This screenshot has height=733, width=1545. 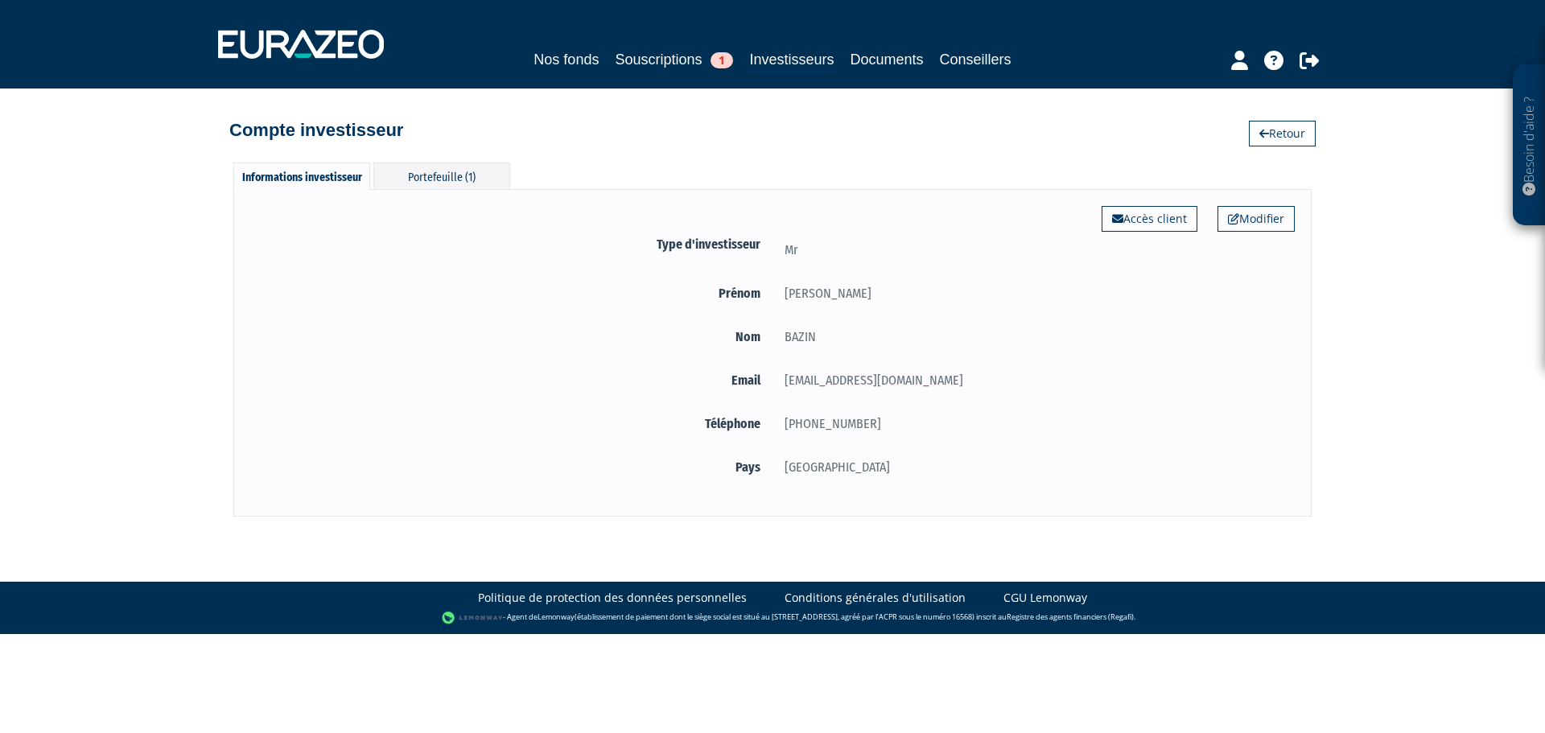 What do you see at coordinates (1033, 336) in the screenshot?
I see `div: BAZIN` at bounding box center [1033, 336].